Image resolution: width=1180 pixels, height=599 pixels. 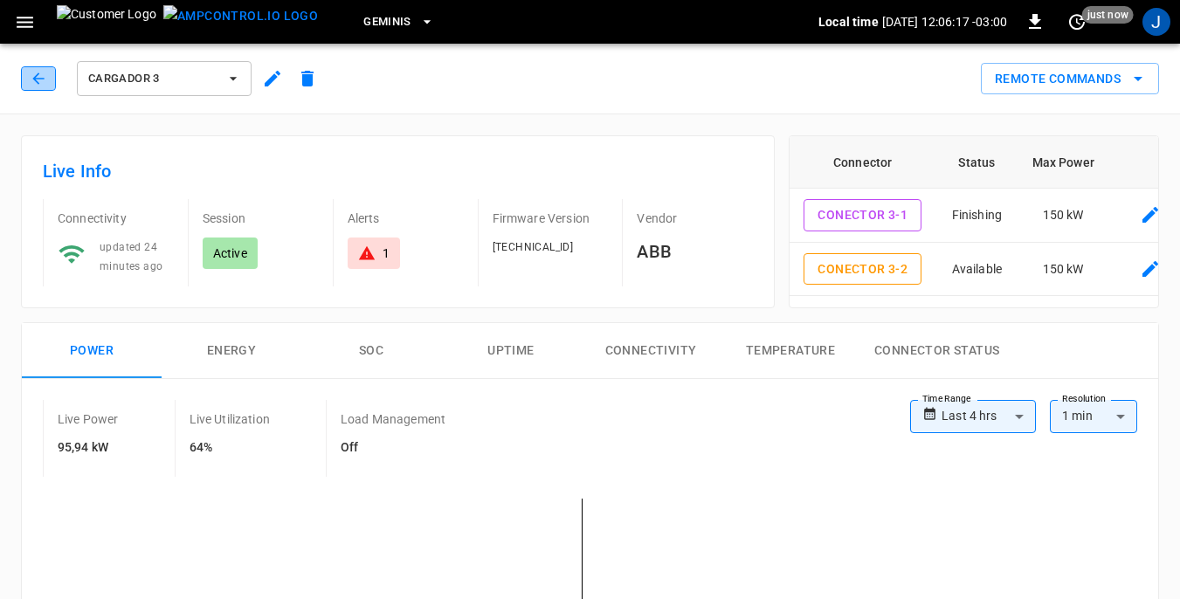 I want to click on p: Load Management, so click(x=393, y=419).